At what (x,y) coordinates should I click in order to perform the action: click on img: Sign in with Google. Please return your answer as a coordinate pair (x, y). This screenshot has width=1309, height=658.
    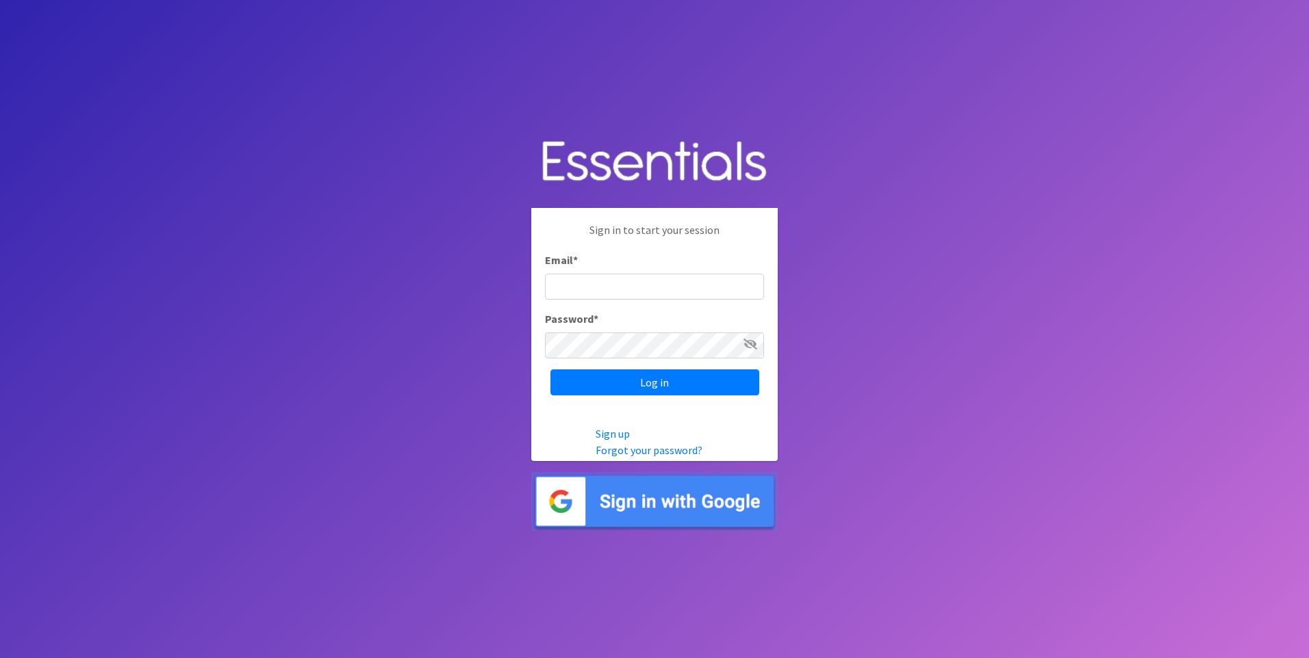
    Looking at the image, I should click on (654, 502).